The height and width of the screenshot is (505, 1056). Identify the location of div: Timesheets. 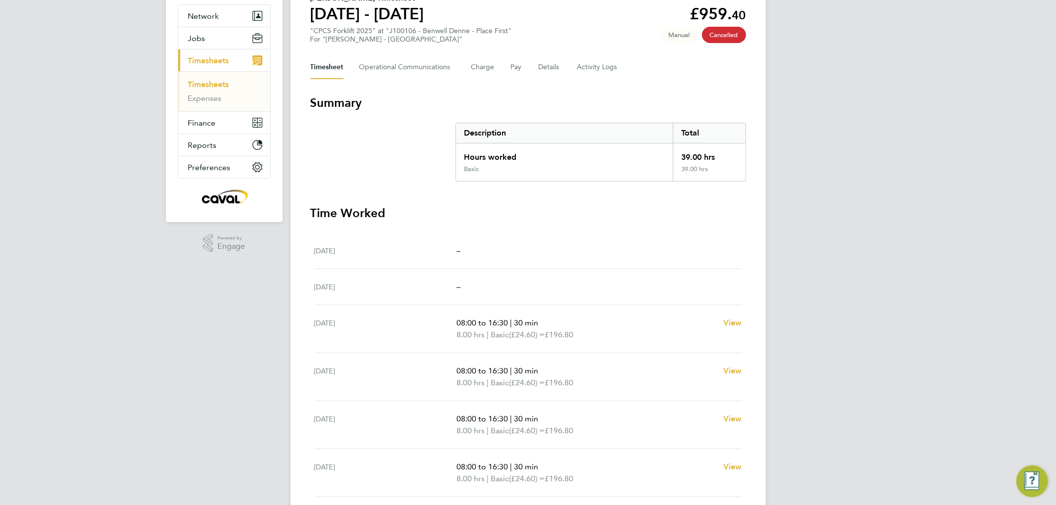
(224, 91).